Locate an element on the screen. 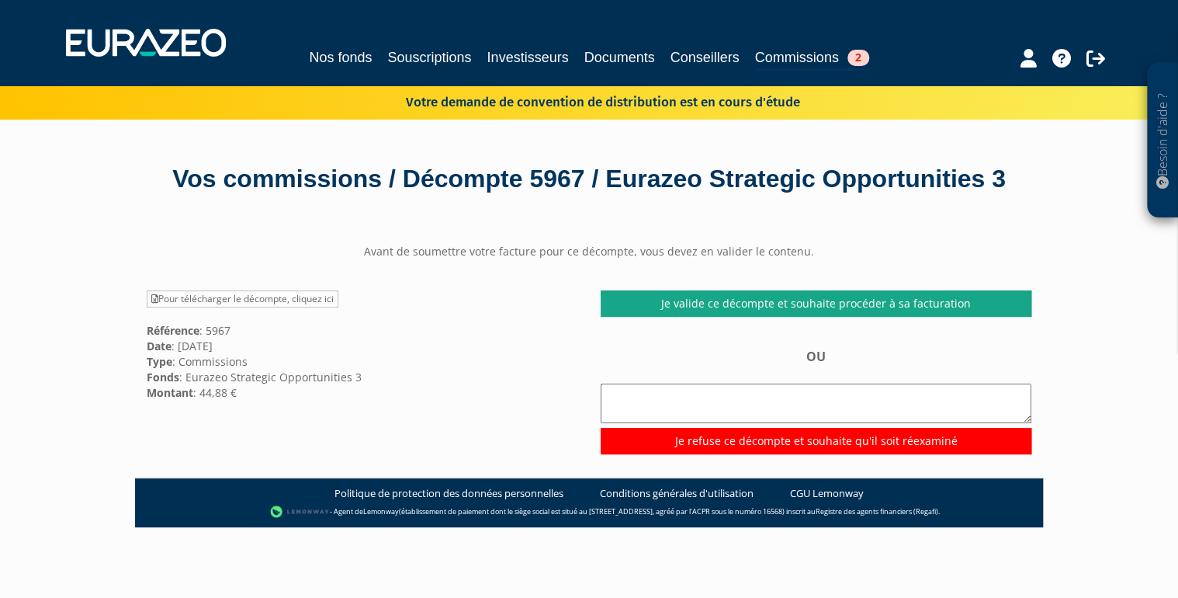  a: Lemonway is located at coordinates (380, 511).